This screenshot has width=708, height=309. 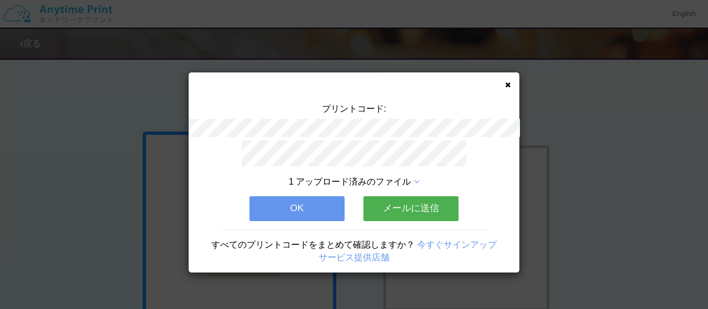 I want to click on button: メールに送信, so click(x=411, y=209).